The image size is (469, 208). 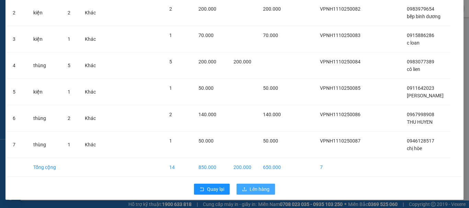 What do you see at coordinates (421, 35) in the screenshot?
I see `span: 0915886286` at bounding box center [421, 35].